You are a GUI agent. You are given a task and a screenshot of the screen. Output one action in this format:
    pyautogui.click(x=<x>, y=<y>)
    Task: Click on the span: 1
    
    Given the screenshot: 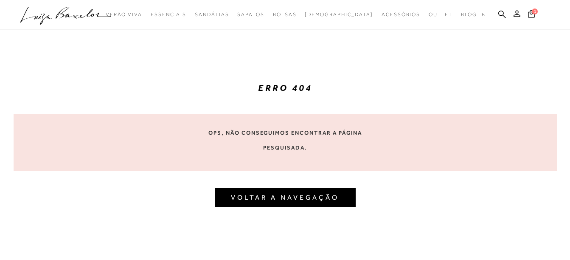 What is the action you would take?
    pyautogui.click(x=534, y=11)
    